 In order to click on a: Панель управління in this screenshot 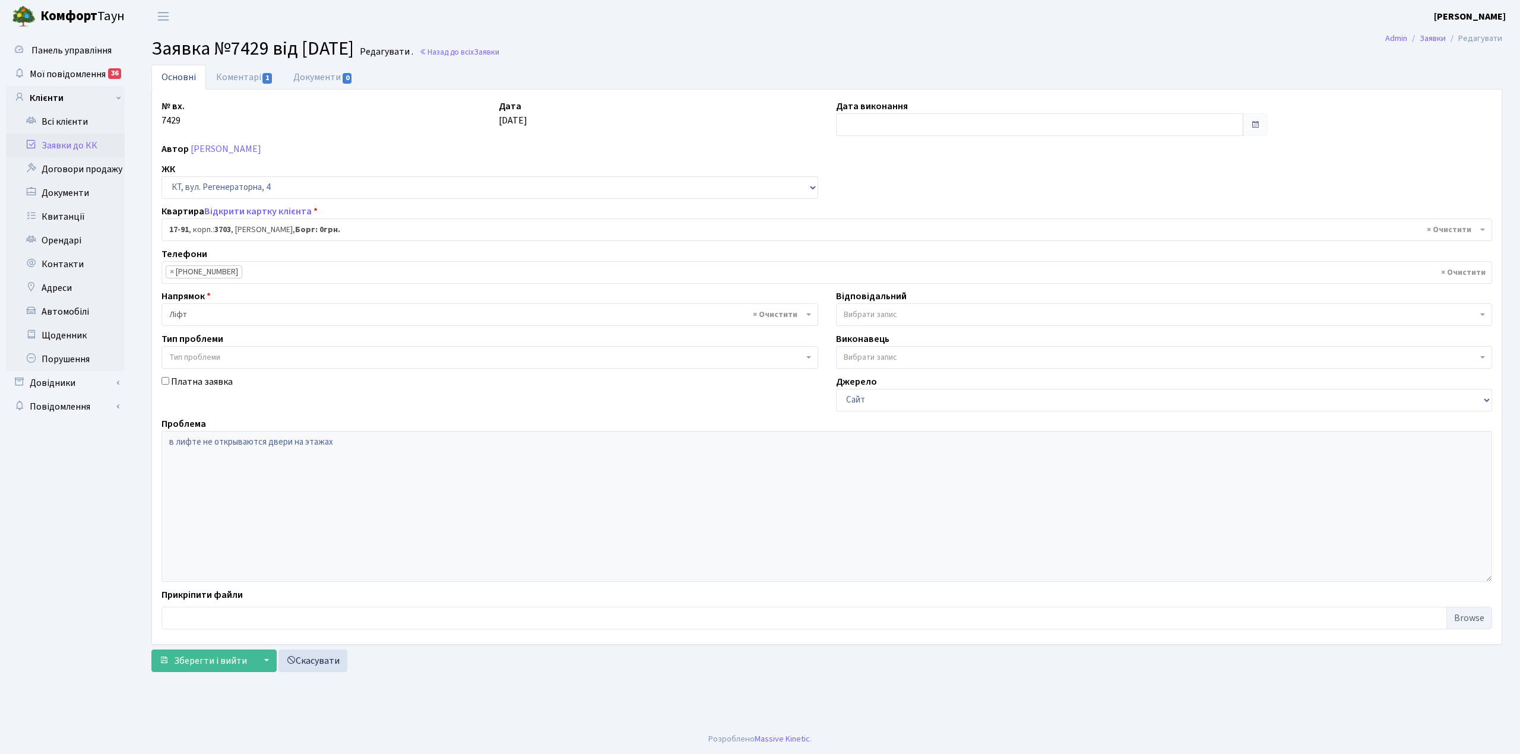, I will do `click(65, 50)`.